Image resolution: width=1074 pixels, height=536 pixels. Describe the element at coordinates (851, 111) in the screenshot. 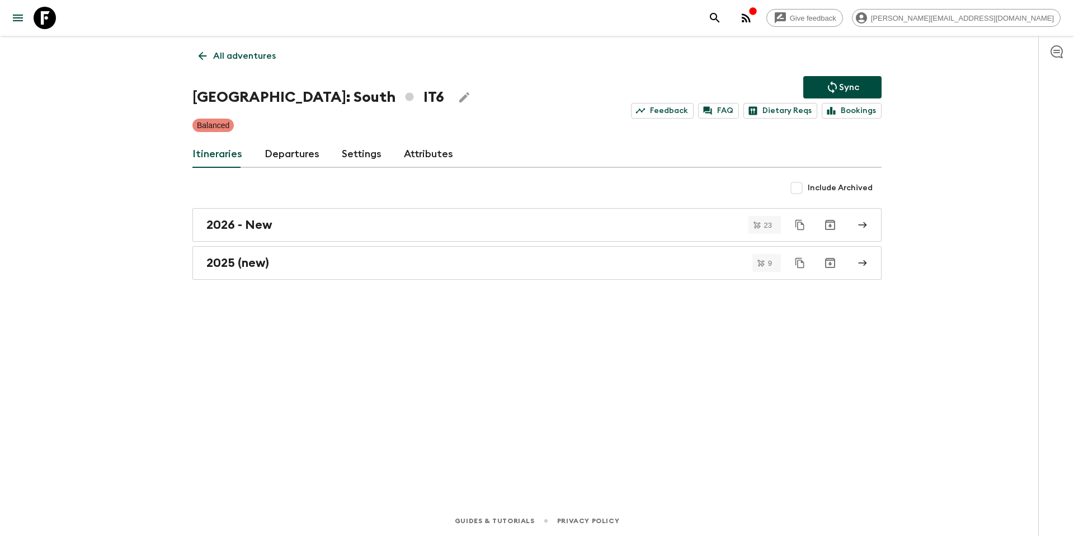

I see `a: Bookings` at that location.